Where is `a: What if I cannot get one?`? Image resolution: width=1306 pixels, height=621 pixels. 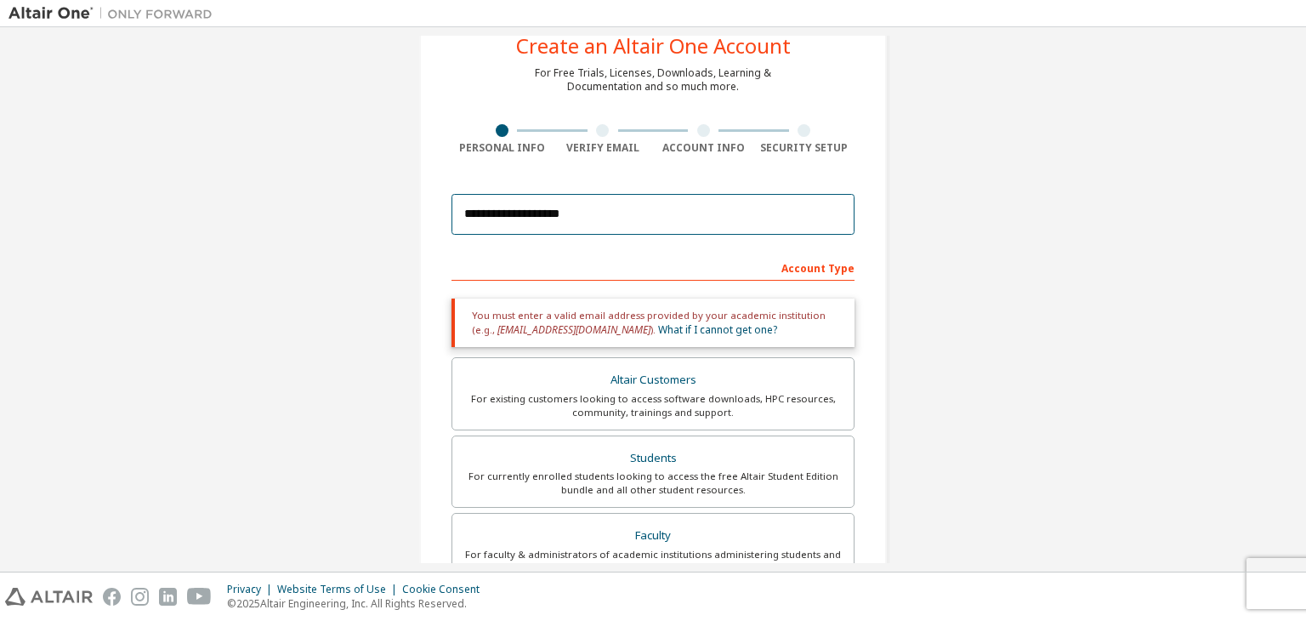 a: What if I cannot get one? is located at coordinates (717, 329).